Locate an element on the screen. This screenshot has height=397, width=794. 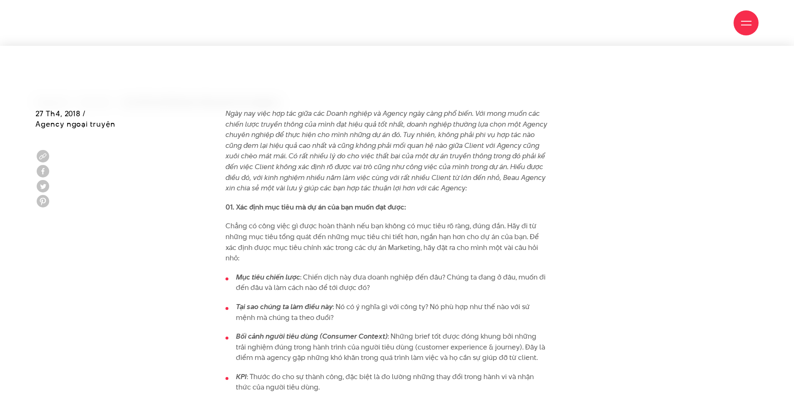
li: : Nó có ý nghĩa gì với công ty? Nó phù hợp như thế nào với sứ mệnh mà chúng ta theo đuổi? is located at coordinates (386, 312).